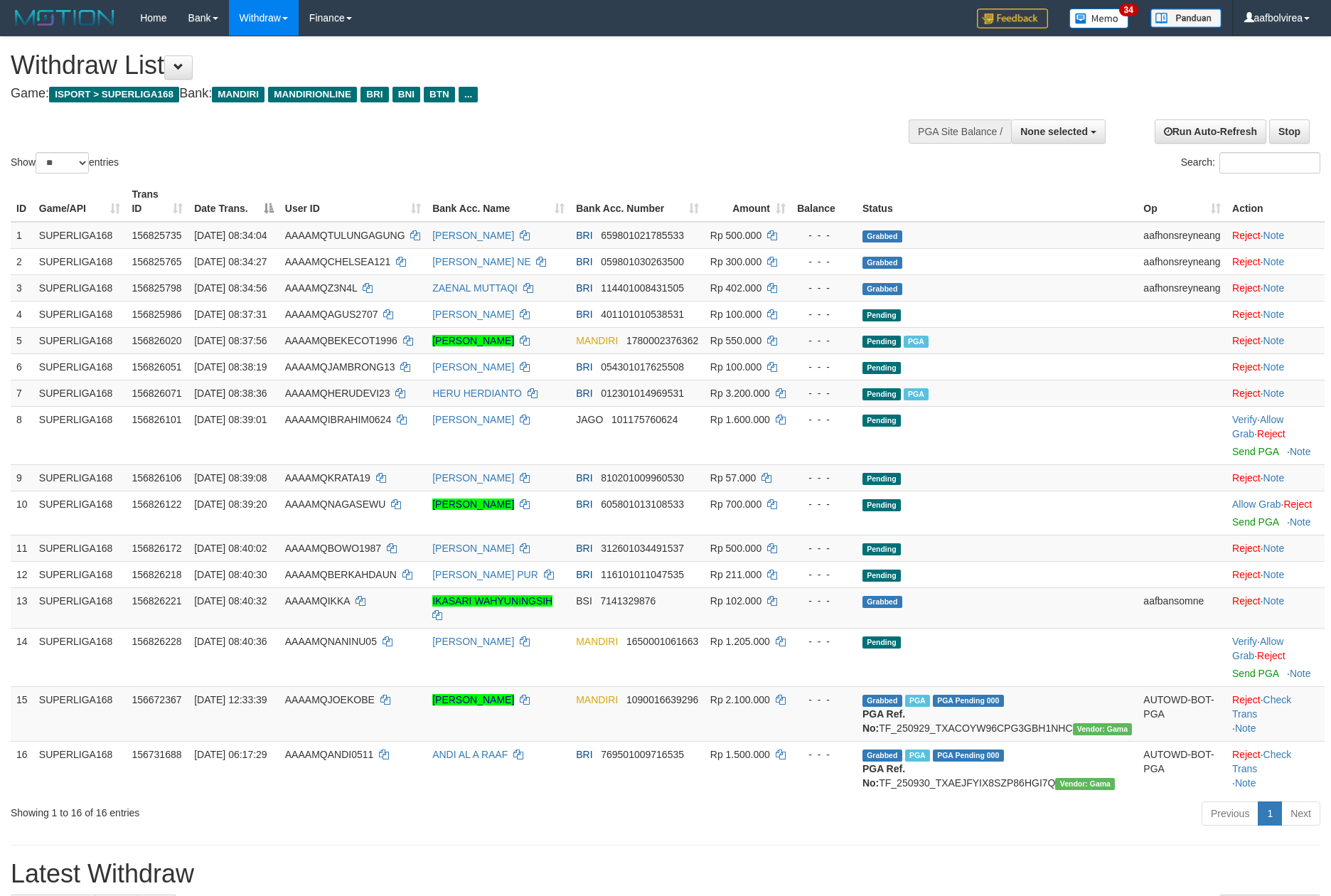 The height and width of the screenshot is (896, 1331). Describe the element at coordinates (156, 575) in the screenshot. I see `span: 156826218` at that location.